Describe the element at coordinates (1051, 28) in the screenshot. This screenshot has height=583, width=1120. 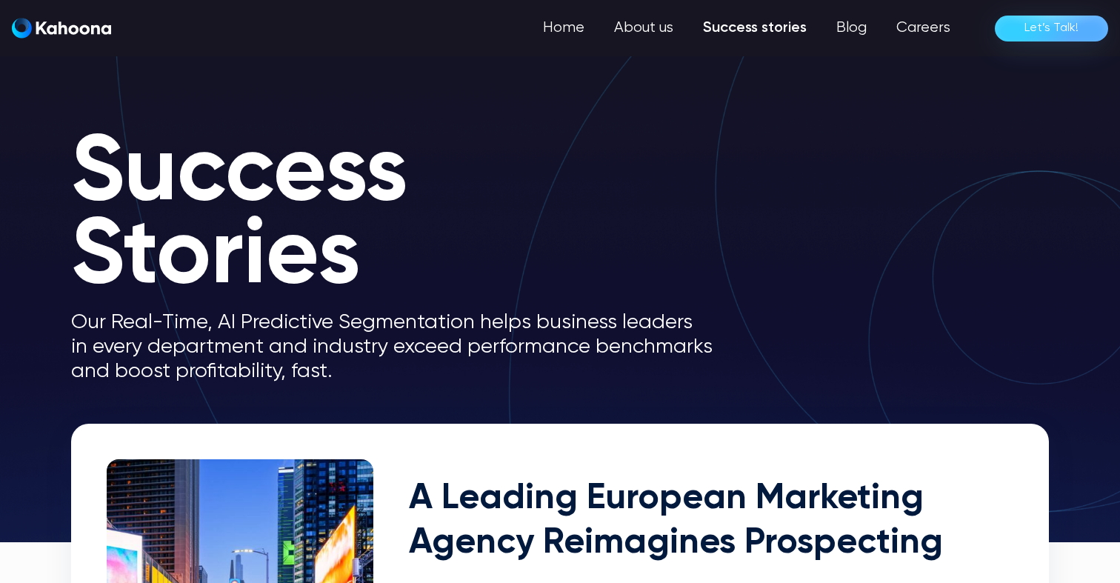
I see `a: Let’s Talk!` at that location.